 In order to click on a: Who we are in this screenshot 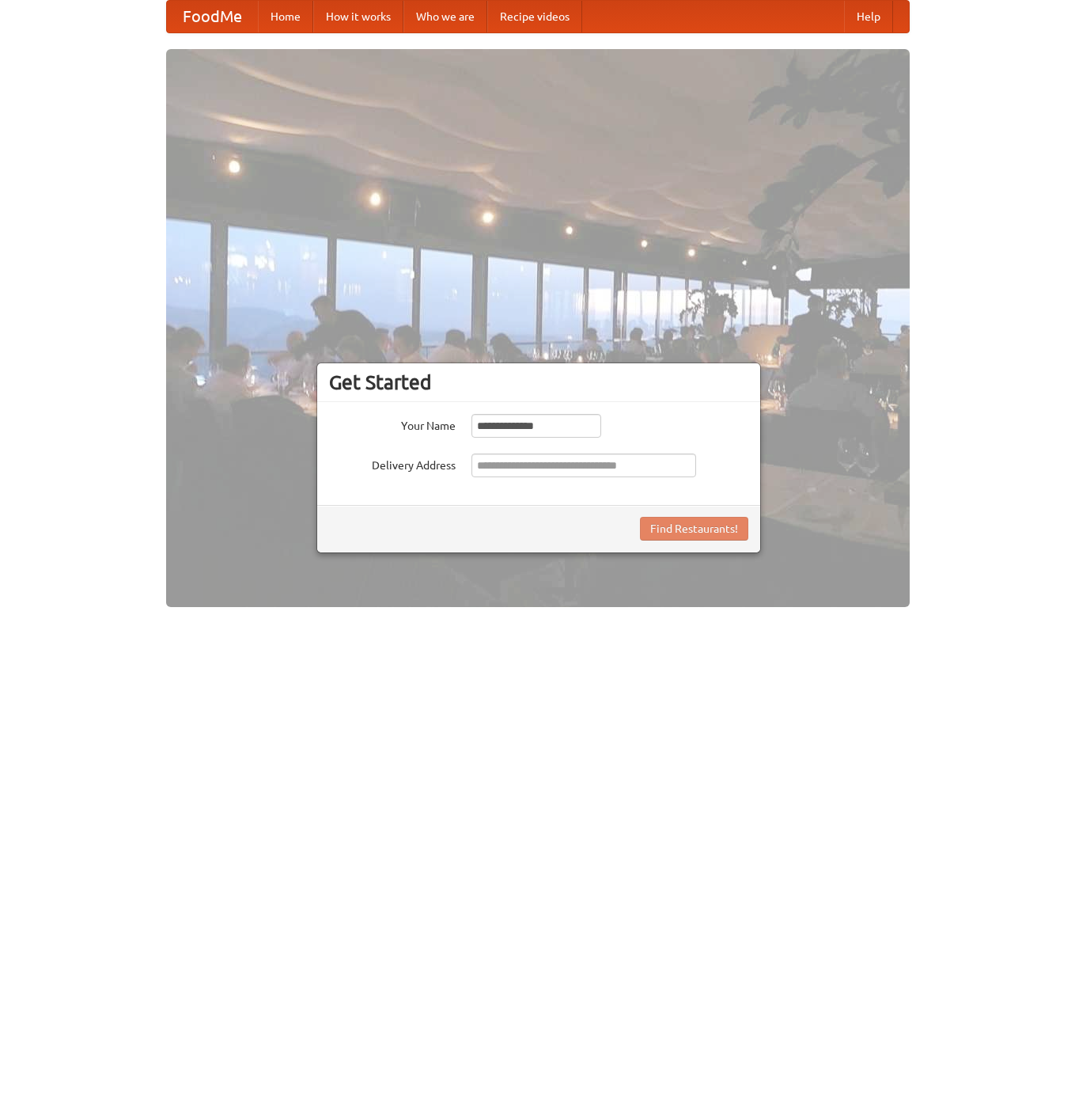, I will do `click(445, 16)`.